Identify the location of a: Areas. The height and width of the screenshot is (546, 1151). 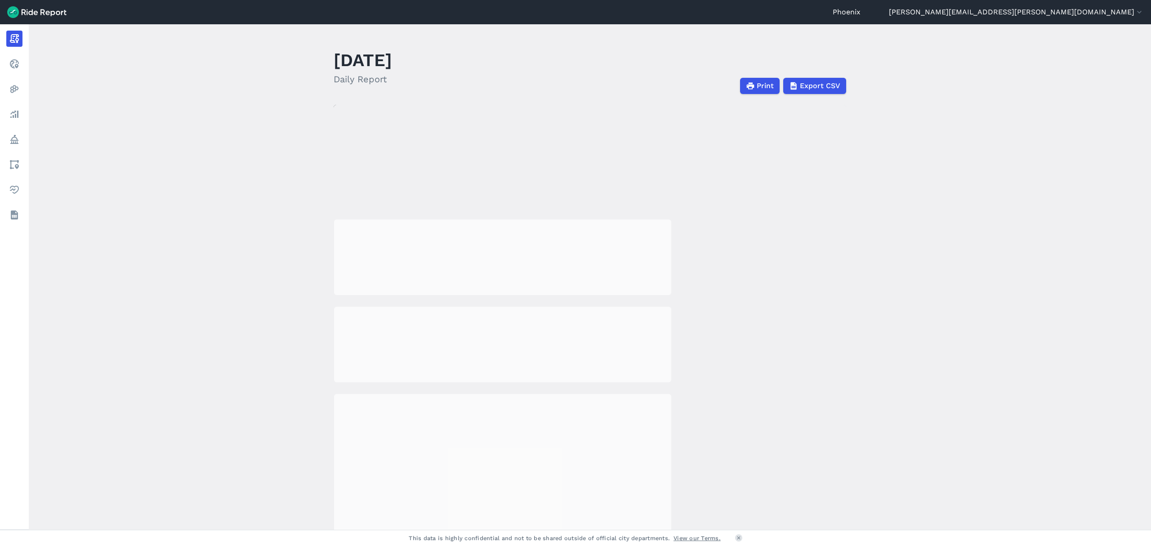
(14, 165).